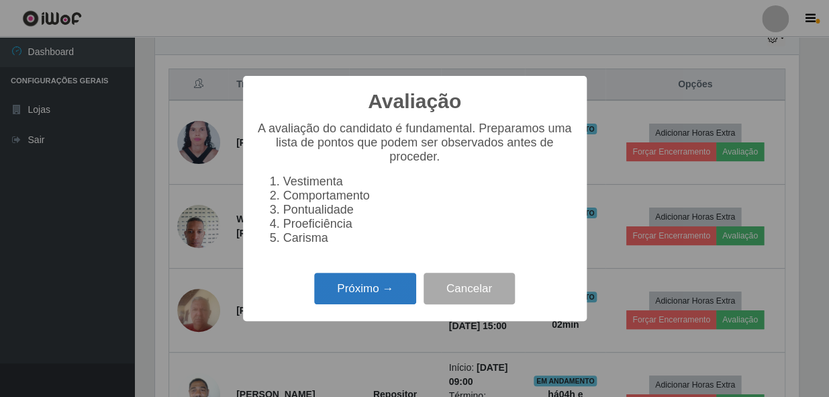 This screenshot has width=829, height=397. What do you see at coordinates (428, 224) in the screenshot?
I see `li: Proeficiência` at bounding box center [428, 224].